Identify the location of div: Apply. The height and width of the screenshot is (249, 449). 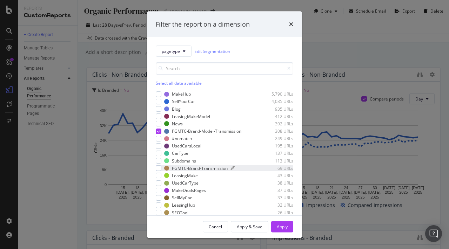
(282, 227).